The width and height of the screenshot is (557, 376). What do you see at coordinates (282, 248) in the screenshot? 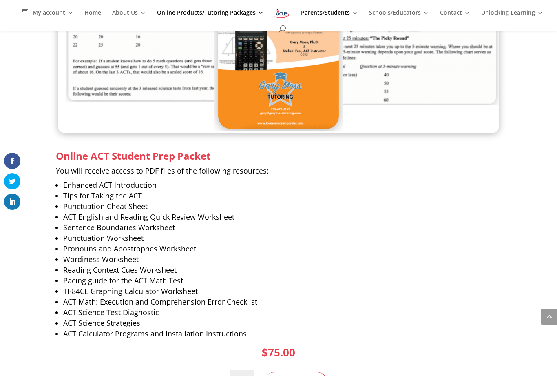
I see `li: Pronouns and Apostrophes Worksheet` at bounding box center [282, 248].